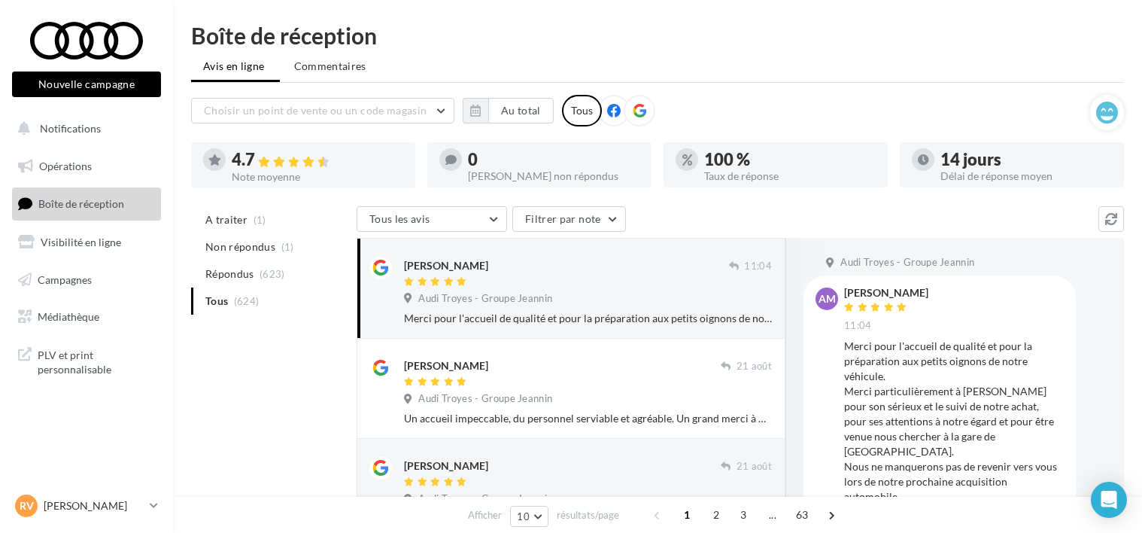 The height and width of the screenshot is (533, 1142). I want to click on div: 100 %, so click(790, 160).